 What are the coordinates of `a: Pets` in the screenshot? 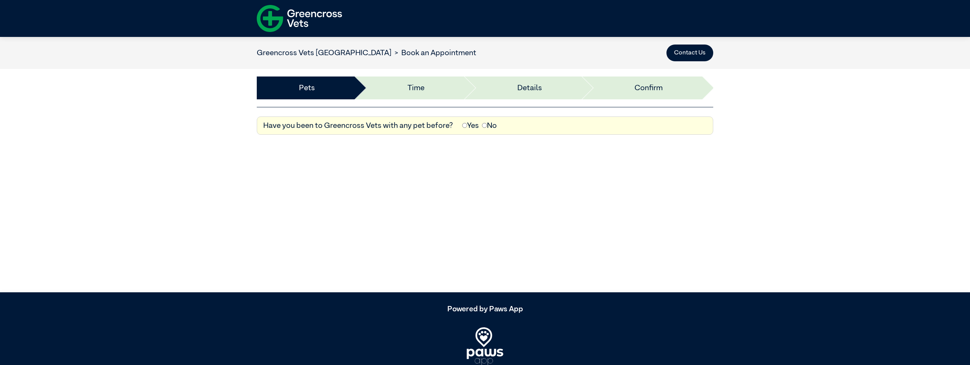 It's located at (307, 88).